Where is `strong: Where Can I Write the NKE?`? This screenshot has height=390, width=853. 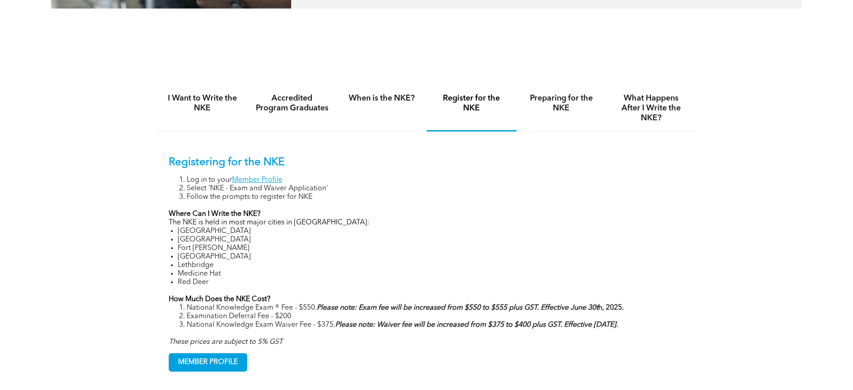 strong: Where Can I Write the NKE? is located at coordinates (215, 214).